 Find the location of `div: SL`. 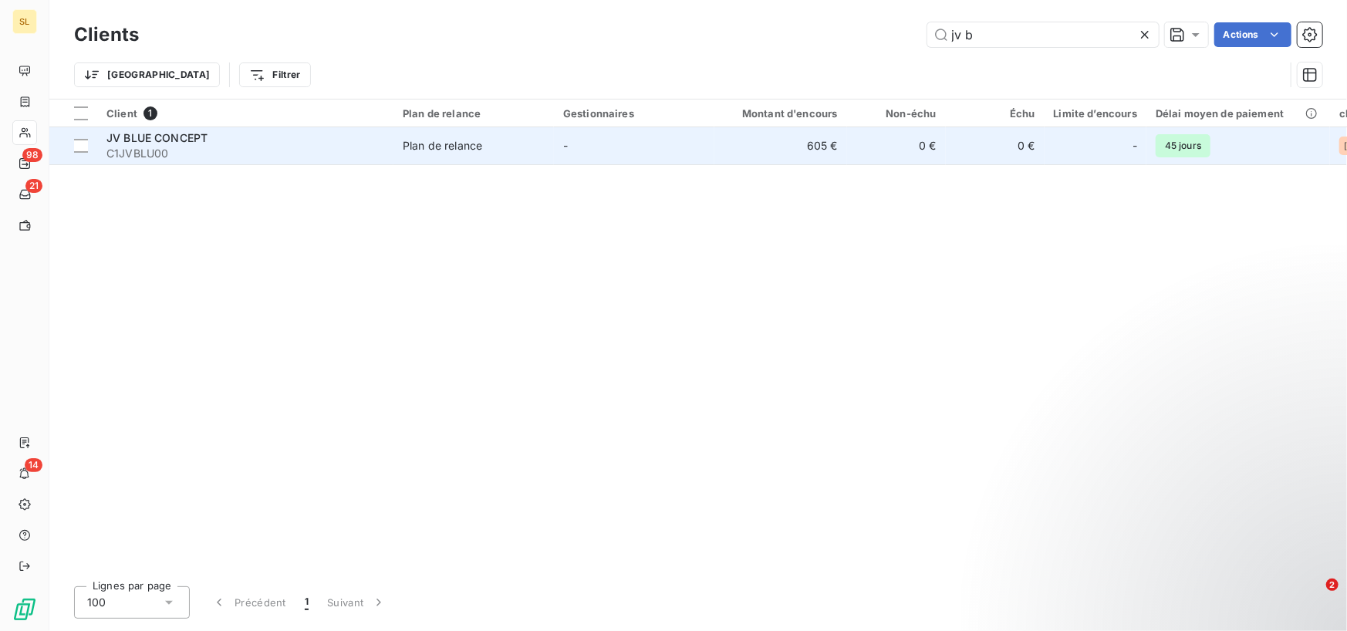

div: SL is located at coordinates (25, 22).